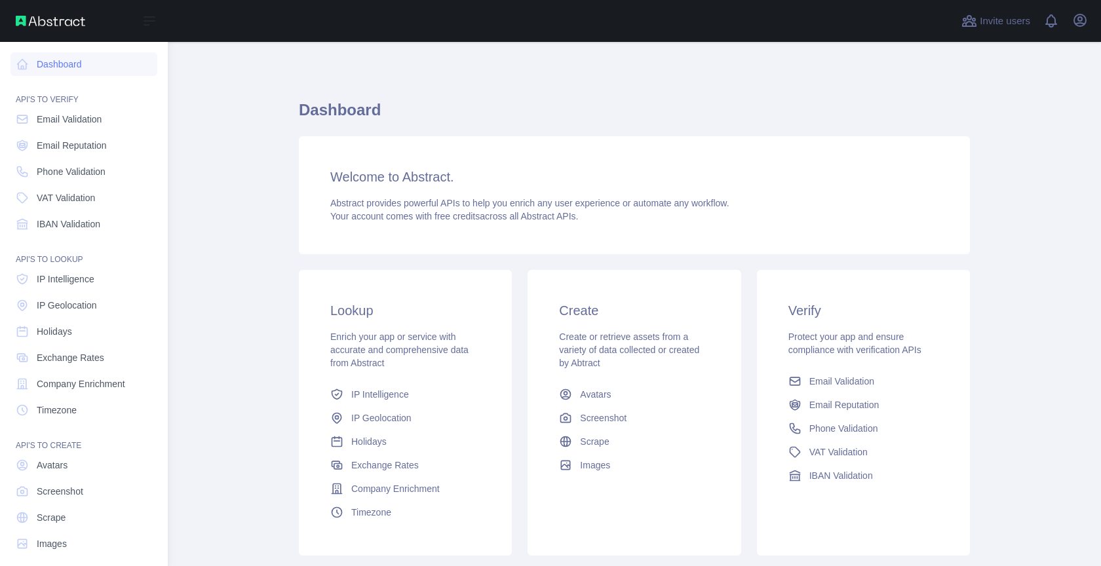 This screenshot has width=1101, height=566. What do you see at coordinates (634, 311) in the screenshot?
I see `h3: Create` at bounding box center [634, 311].